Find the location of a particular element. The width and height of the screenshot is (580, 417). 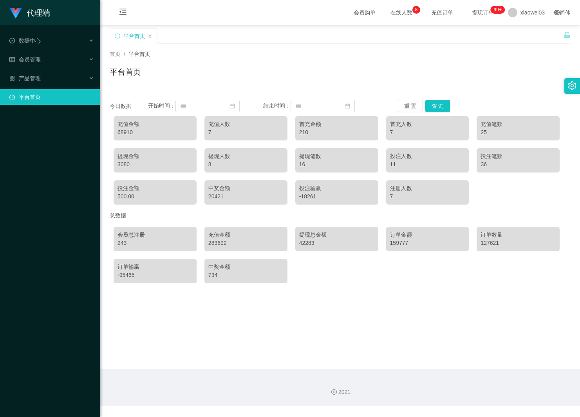

div: 127621 is located at coordinates (518, 243).